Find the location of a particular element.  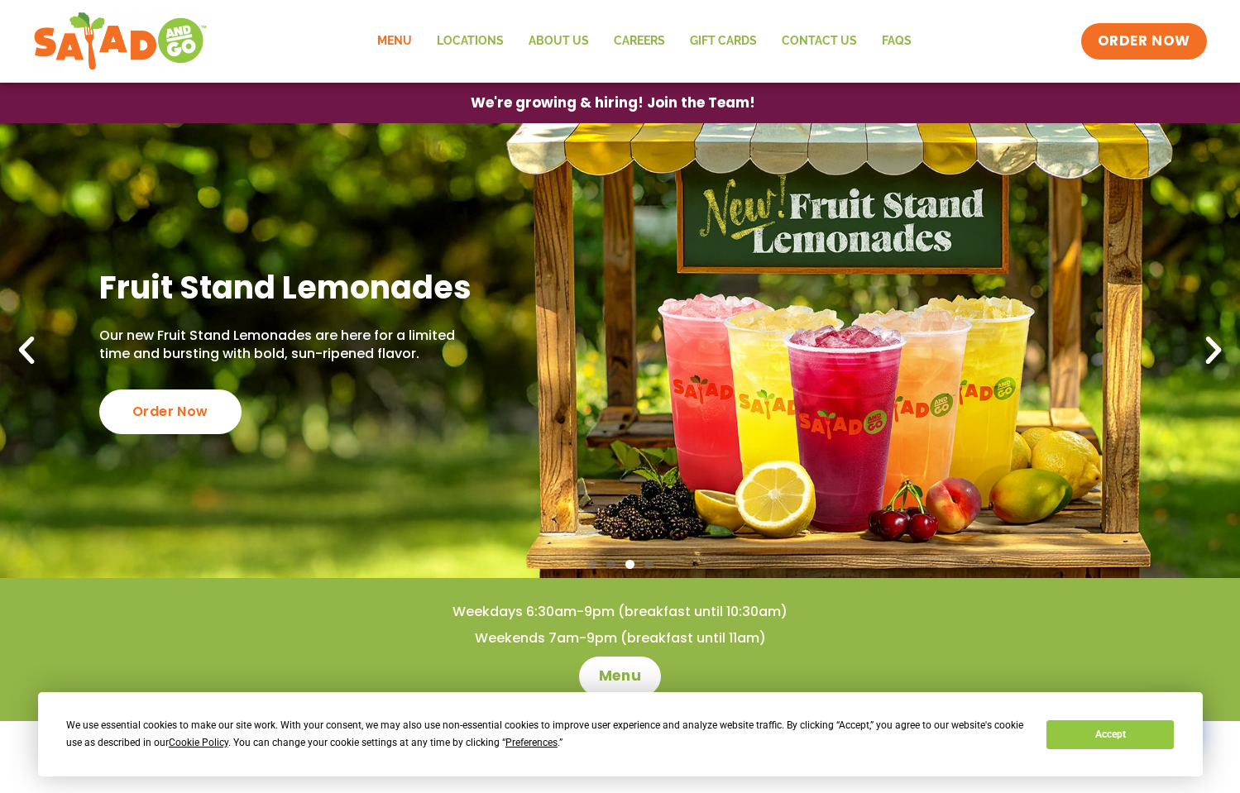

div: Cookie Consent Prompt is located at coordinates (621, 735).